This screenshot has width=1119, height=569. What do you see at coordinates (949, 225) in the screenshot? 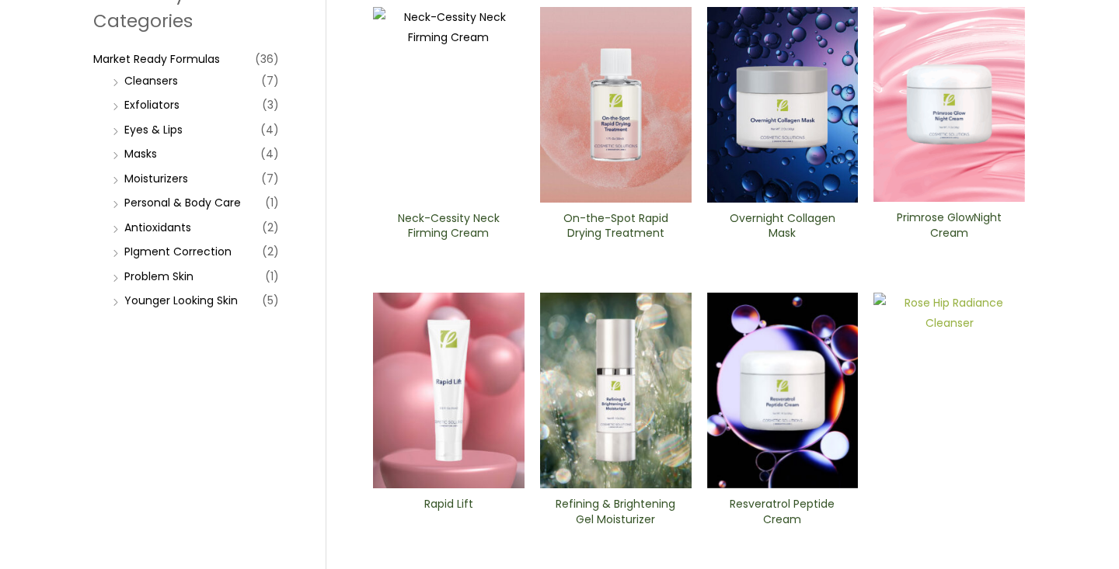
I see `h2: Primrose GlowNight Cream` at bounding box center [949, 225].